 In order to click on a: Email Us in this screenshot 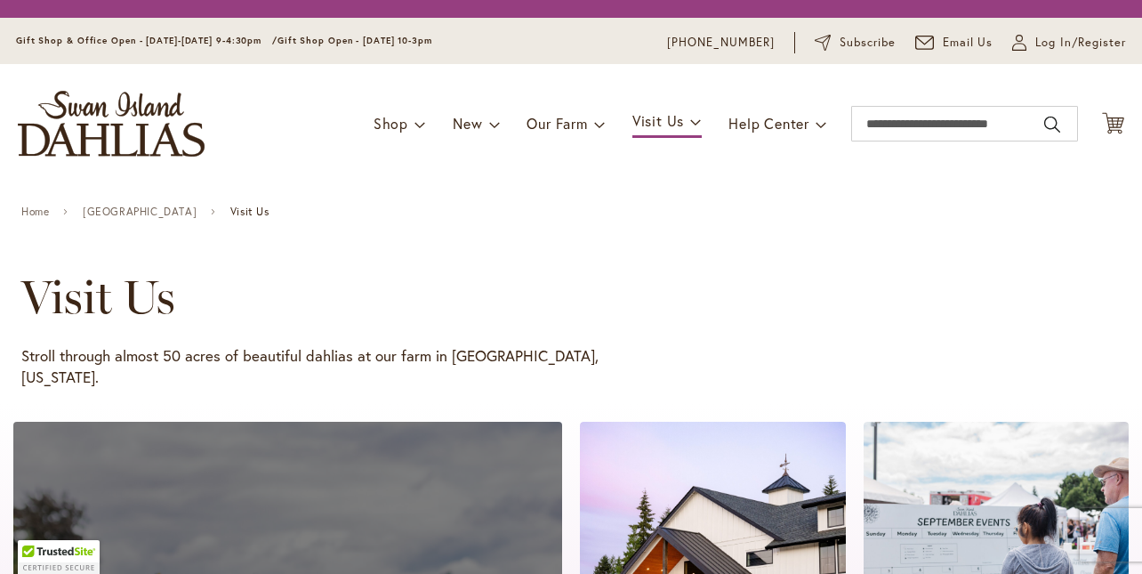, I will do `click(954, 43)`.